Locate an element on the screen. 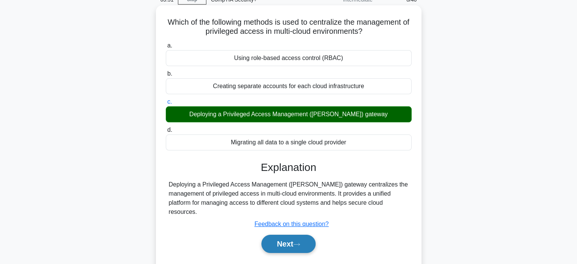  a: Feedback on this question? is located at coordinates (292, 224).